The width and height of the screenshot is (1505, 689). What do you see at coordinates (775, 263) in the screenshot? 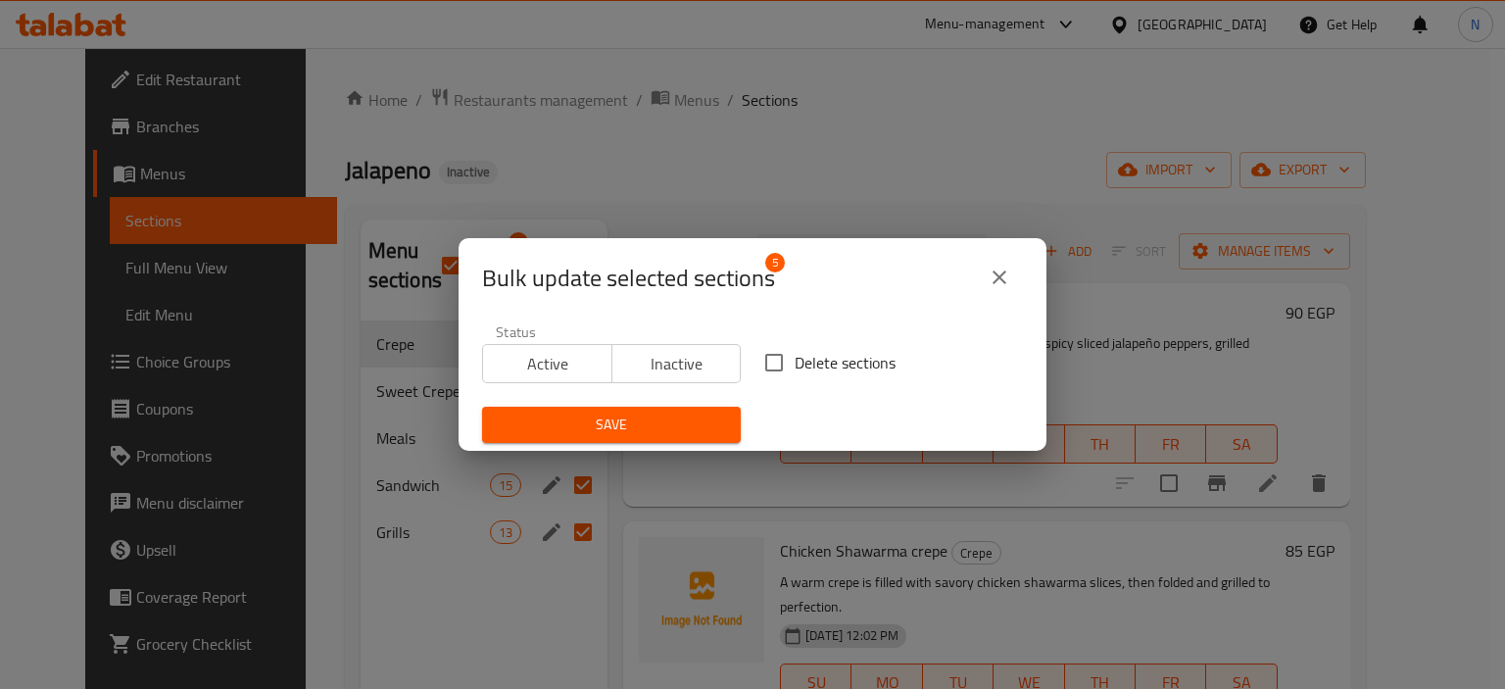
I see `span: 5` at bounding box center [775, 263].